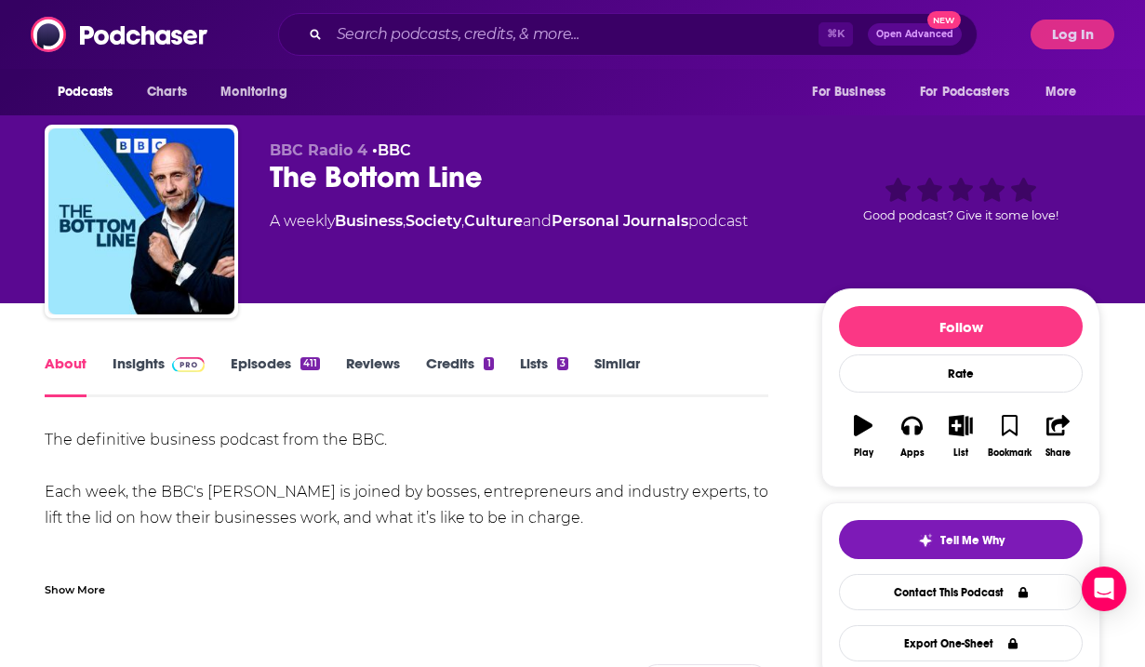  Describe the element at coordinates (141, 221) in the screenshot. I see `img: The Bottom Line` at that location.